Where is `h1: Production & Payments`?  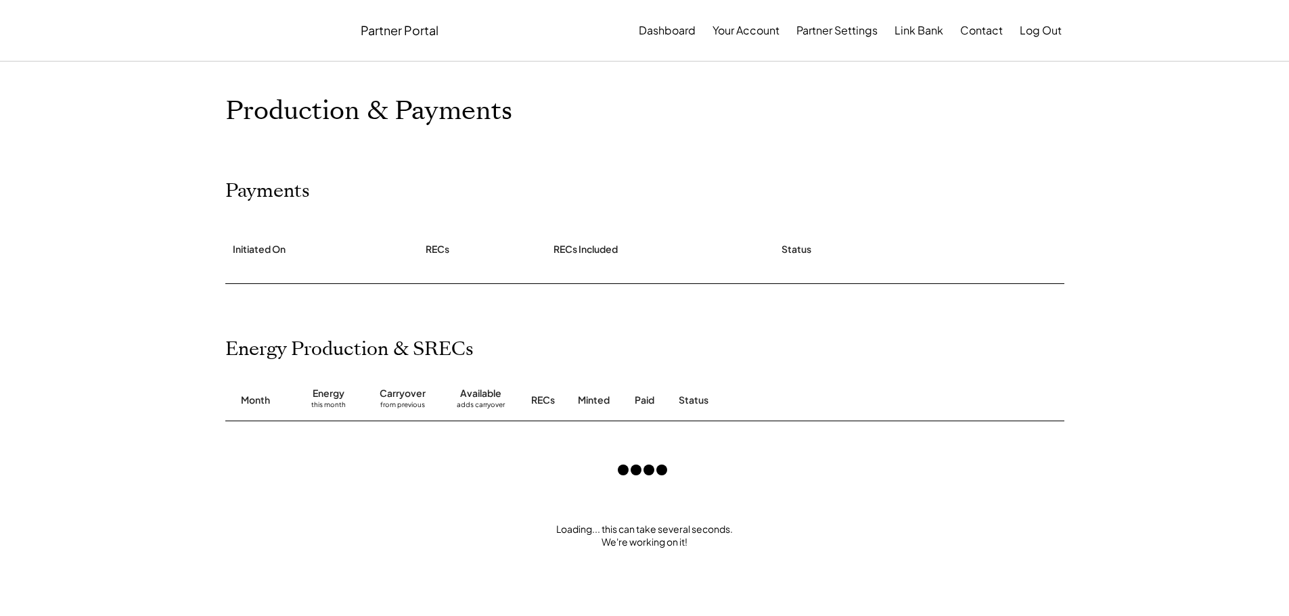 h1: Production & Payments is located at coordinates (645, 111).